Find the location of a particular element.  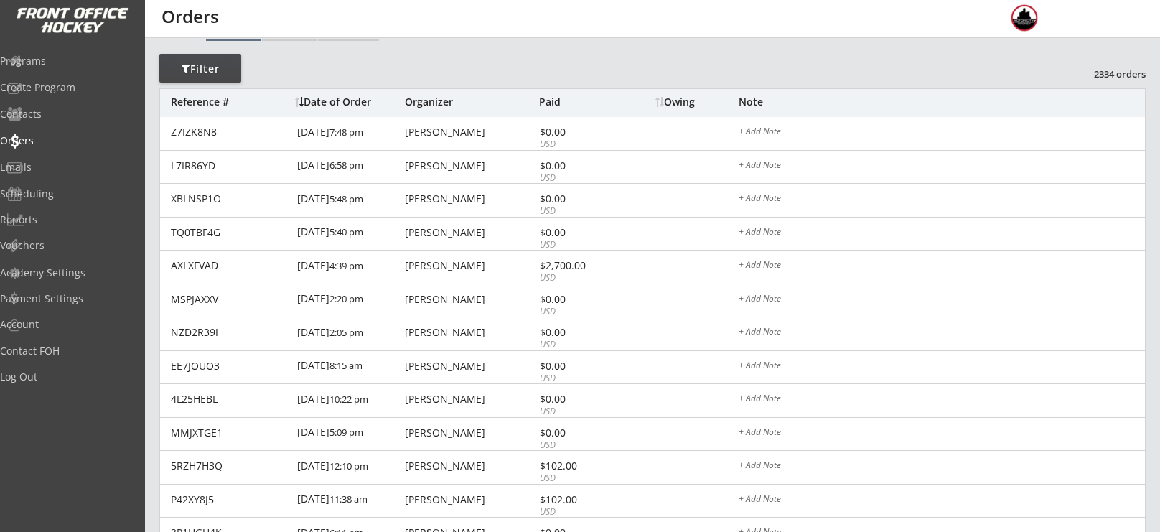

div: Filter is located at coordinates (200, 69).